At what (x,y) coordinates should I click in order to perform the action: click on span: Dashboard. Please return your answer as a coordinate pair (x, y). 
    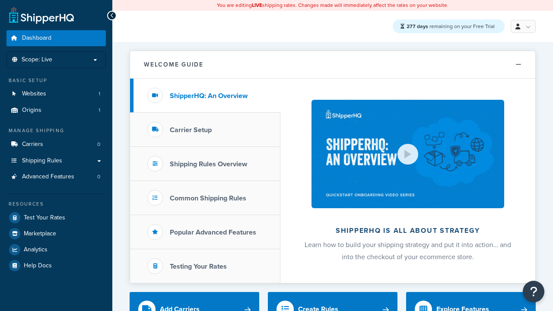
    Looking at the image, I should click on (37, 38).